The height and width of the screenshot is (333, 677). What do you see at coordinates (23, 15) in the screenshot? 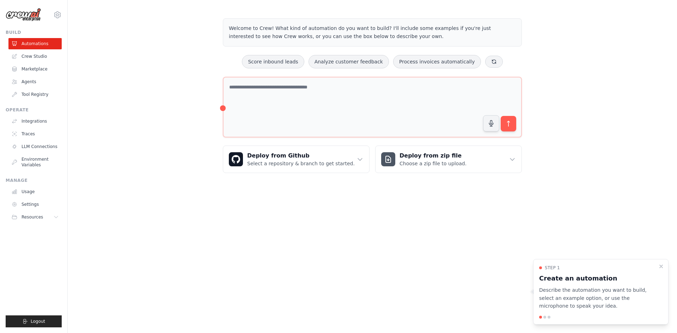
I see `img: Logo` at bounding box center [23, 15].